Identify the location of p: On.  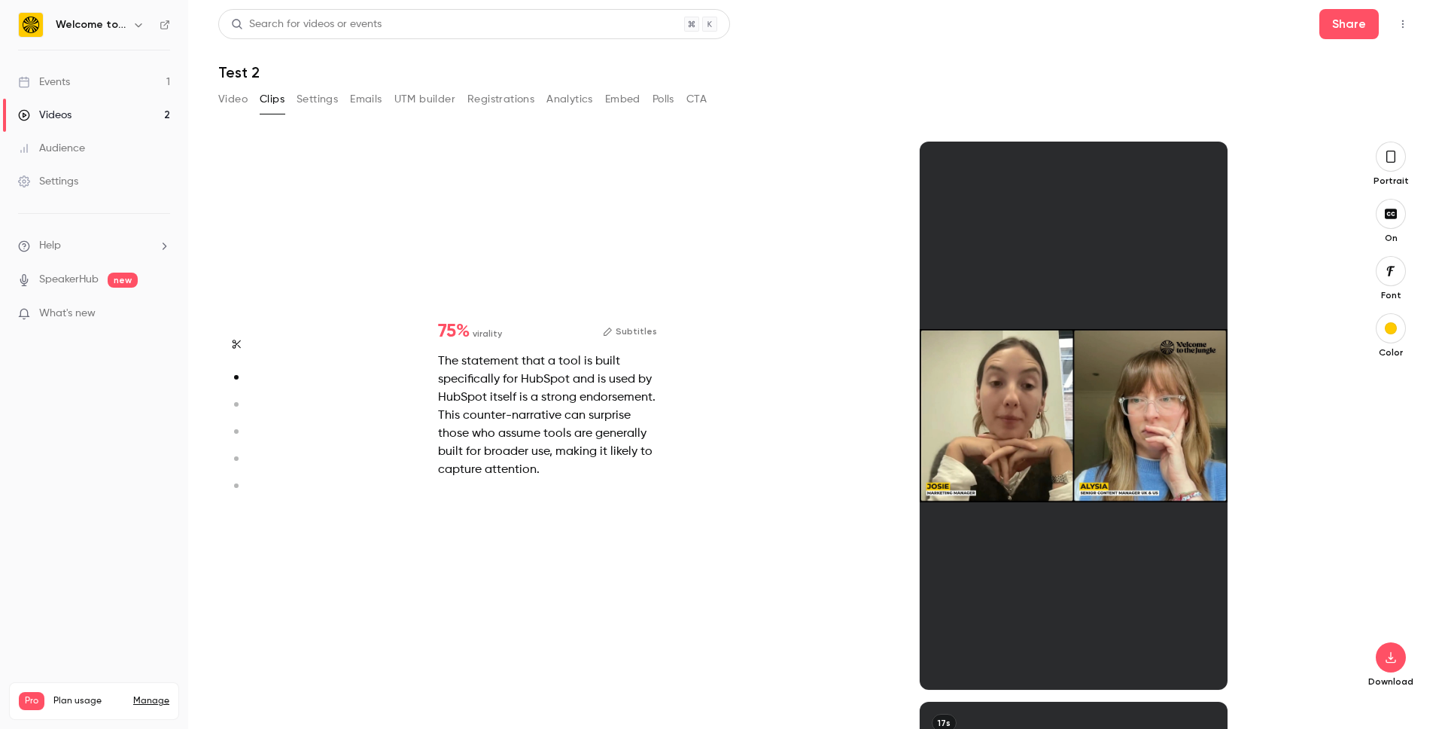
(1391, 238).